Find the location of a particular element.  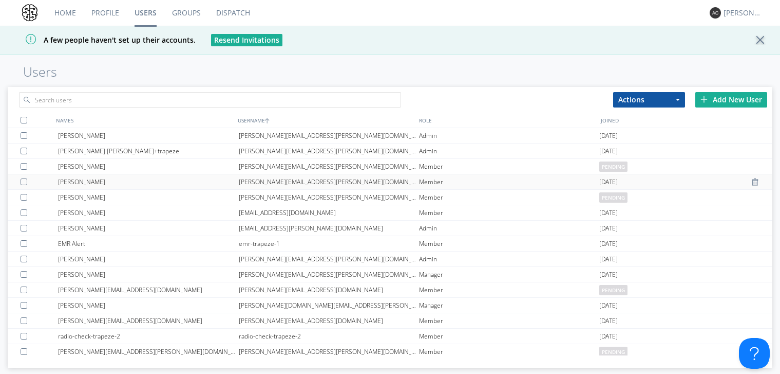

img: 0b72d42dfa8a407a8643a71bb54b2e48 is located at coordinates (30, 13).